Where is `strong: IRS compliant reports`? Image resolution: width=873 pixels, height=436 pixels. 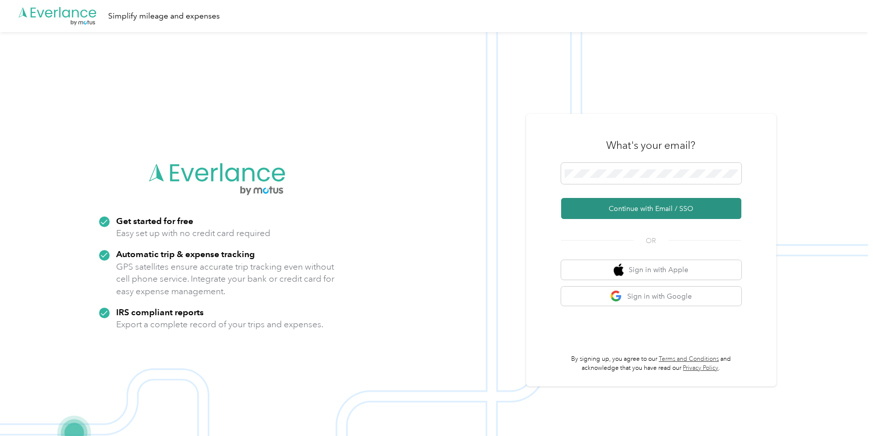
strong: IRS compliant reports is located at coordinates (160, 311).